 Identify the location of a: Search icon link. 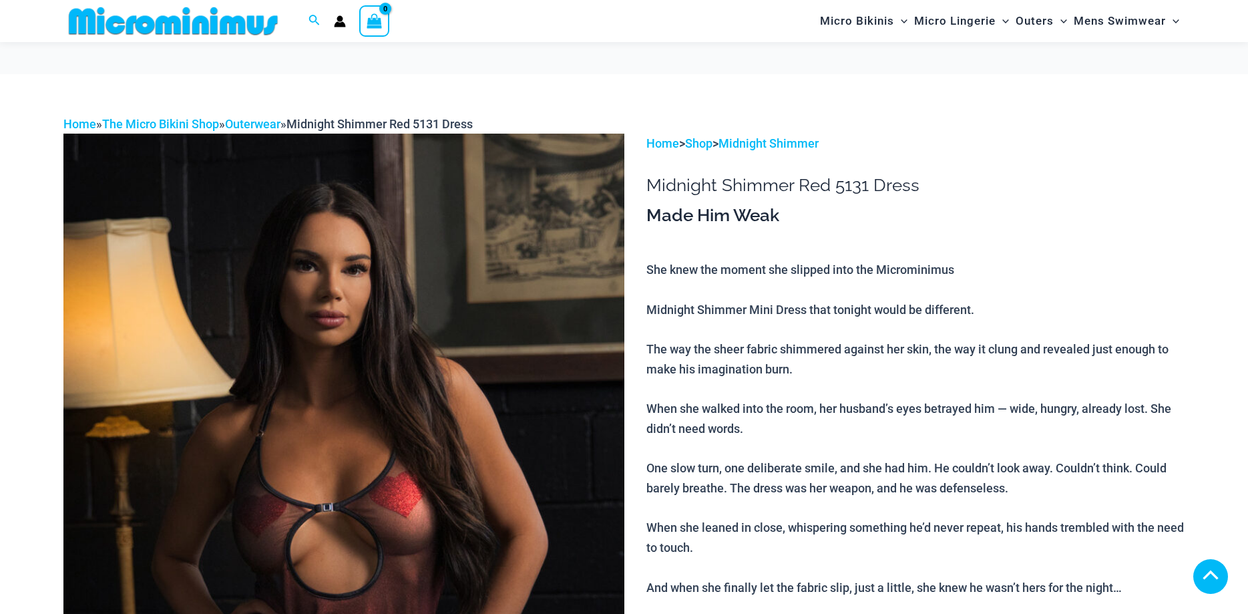
(314, 21).